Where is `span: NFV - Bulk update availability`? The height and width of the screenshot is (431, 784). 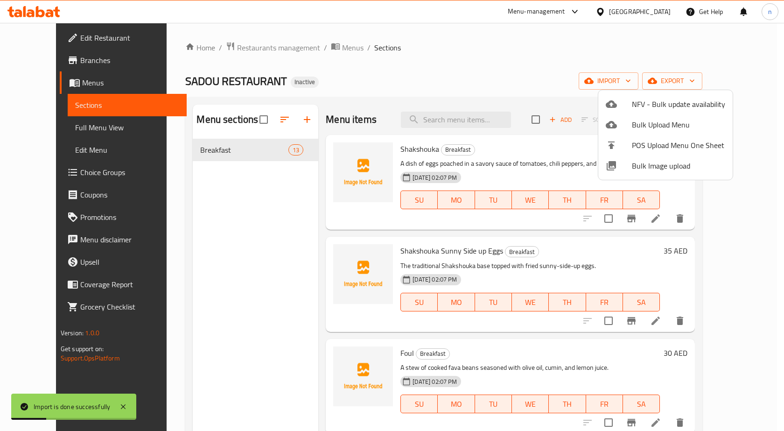
span: NFV - Bulk update availability is located at coordinates (679, 104).